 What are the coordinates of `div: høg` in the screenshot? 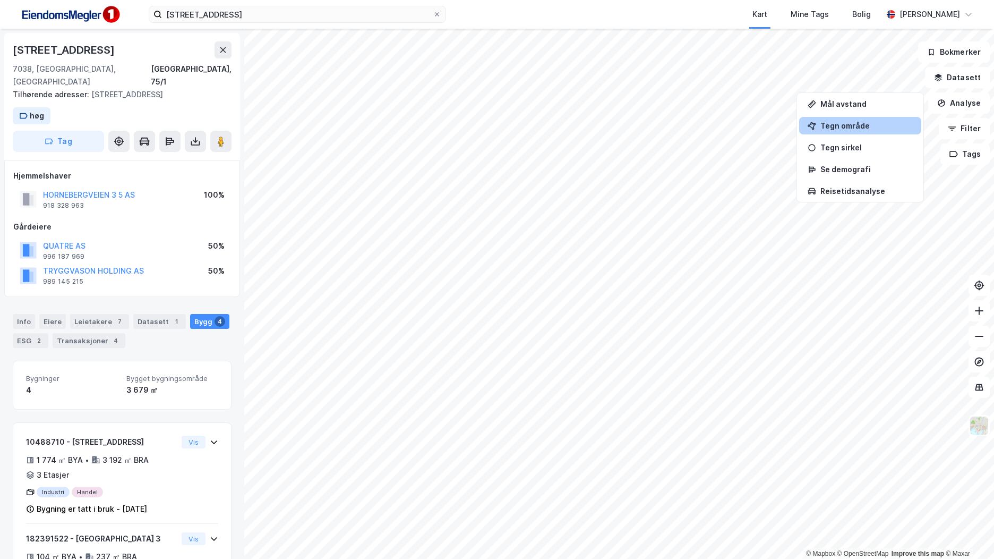 It's located at (37, 116).